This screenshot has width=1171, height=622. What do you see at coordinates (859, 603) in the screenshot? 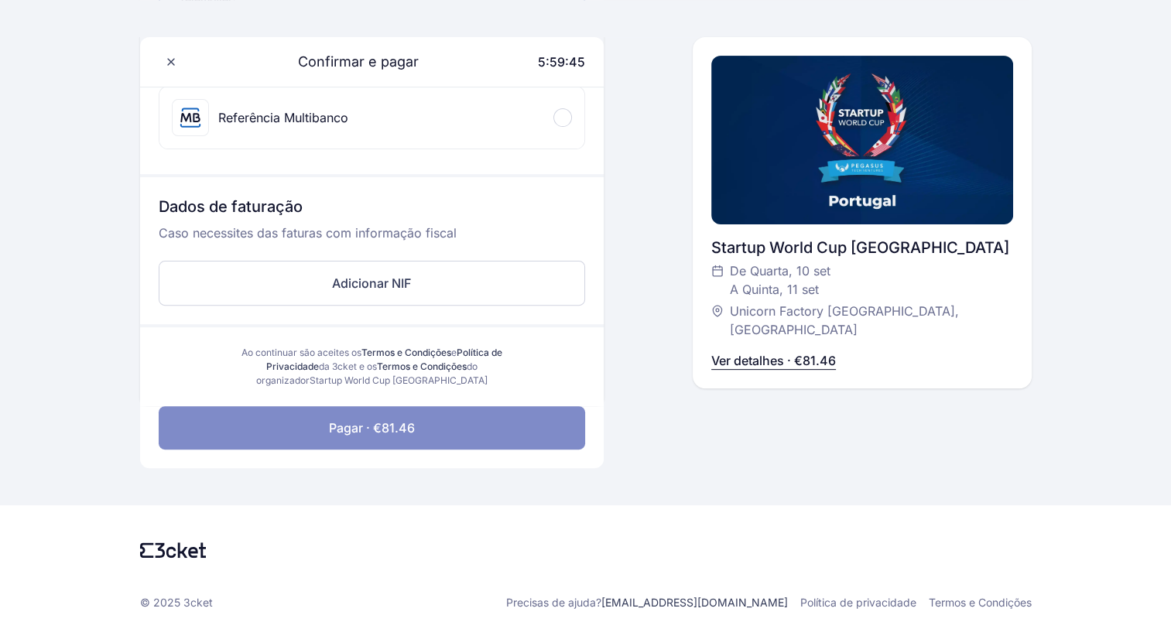
I see `a: Política de privacidade` at bounding box center [859, 603].